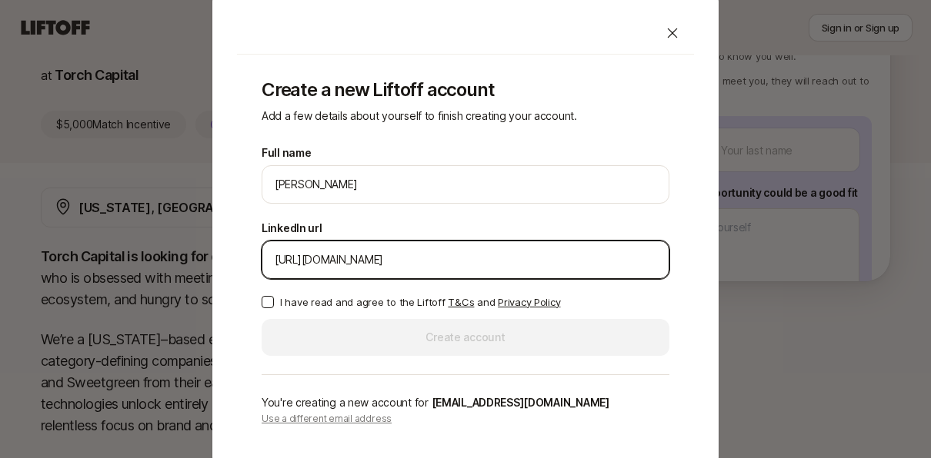 This screenshot has height=458, width=931. Describe the element at coordinates (292, 228) in the screenshot. I see `label: LinkedIn url` at that location.